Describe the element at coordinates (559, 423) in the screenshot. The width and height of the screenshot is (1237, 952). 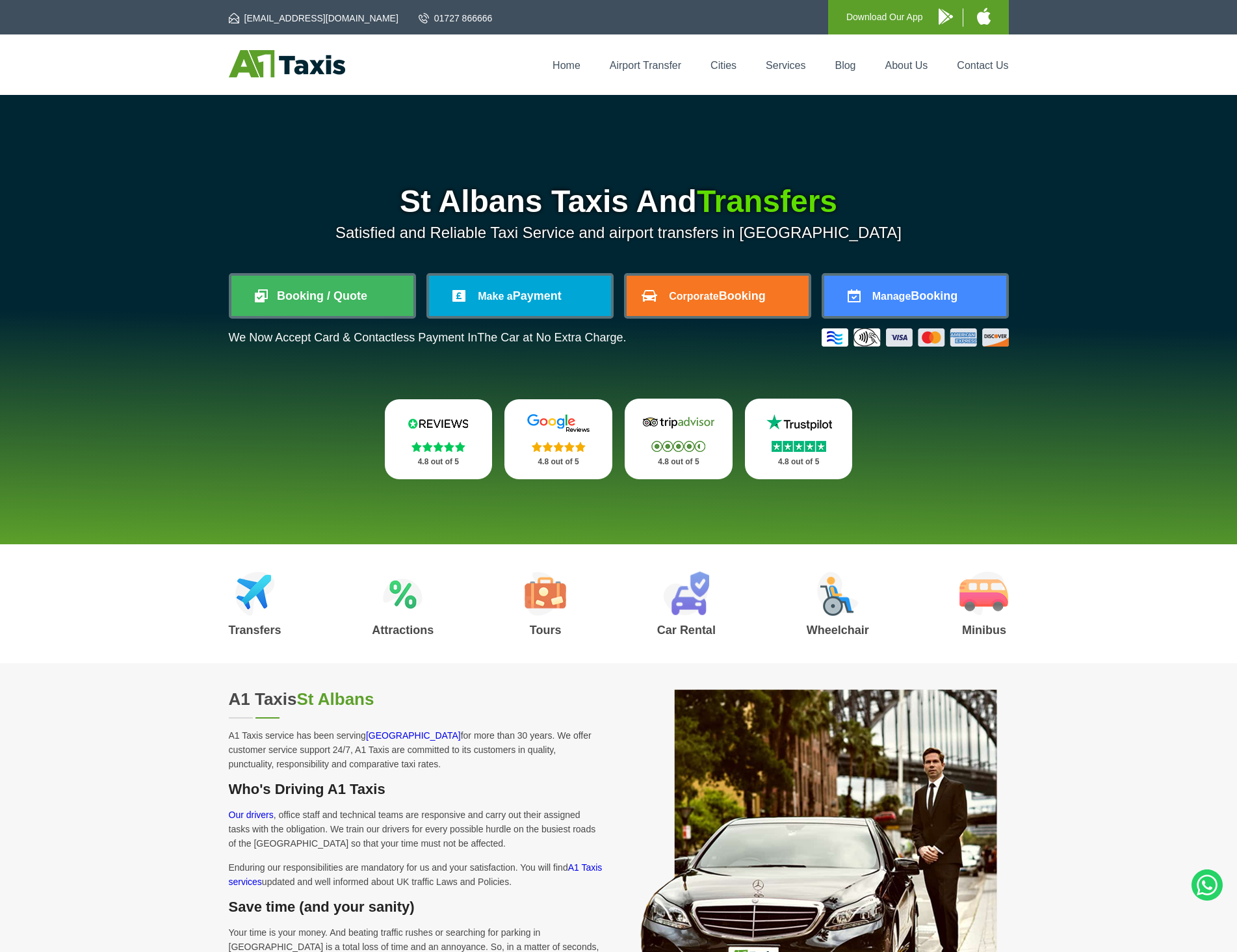
I see `img: Google` at that location.